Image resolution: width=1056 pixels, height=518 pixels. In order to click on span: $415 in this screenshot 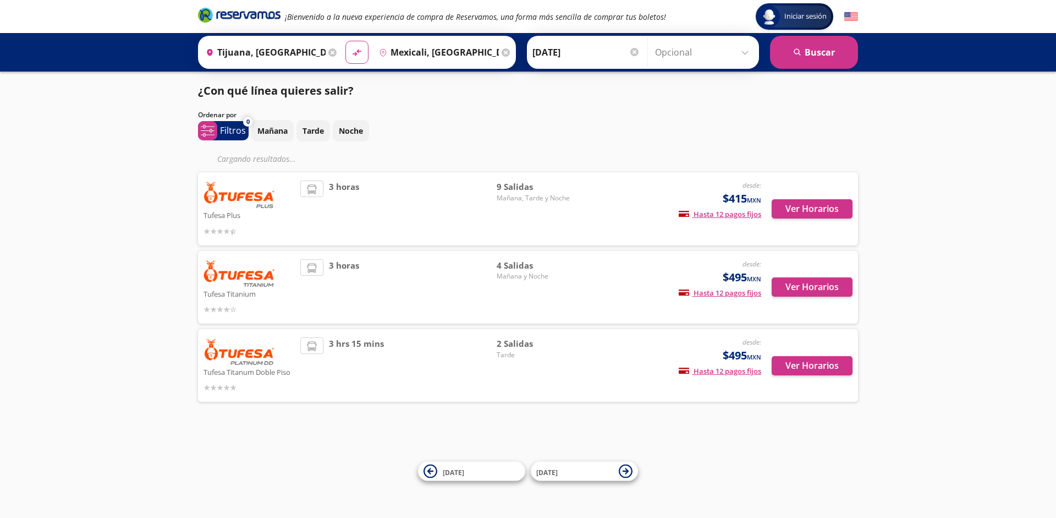, I will do `click(742, 199)`.